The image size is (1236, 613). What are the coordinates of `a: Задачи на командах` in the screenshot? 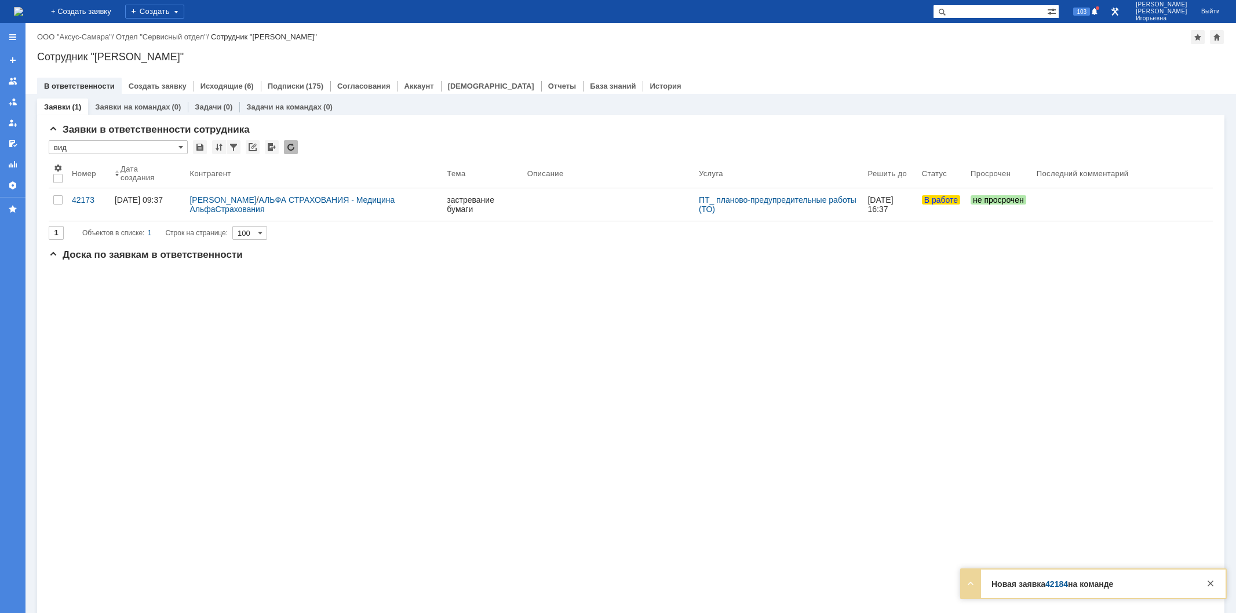 It's located at (284, 107).